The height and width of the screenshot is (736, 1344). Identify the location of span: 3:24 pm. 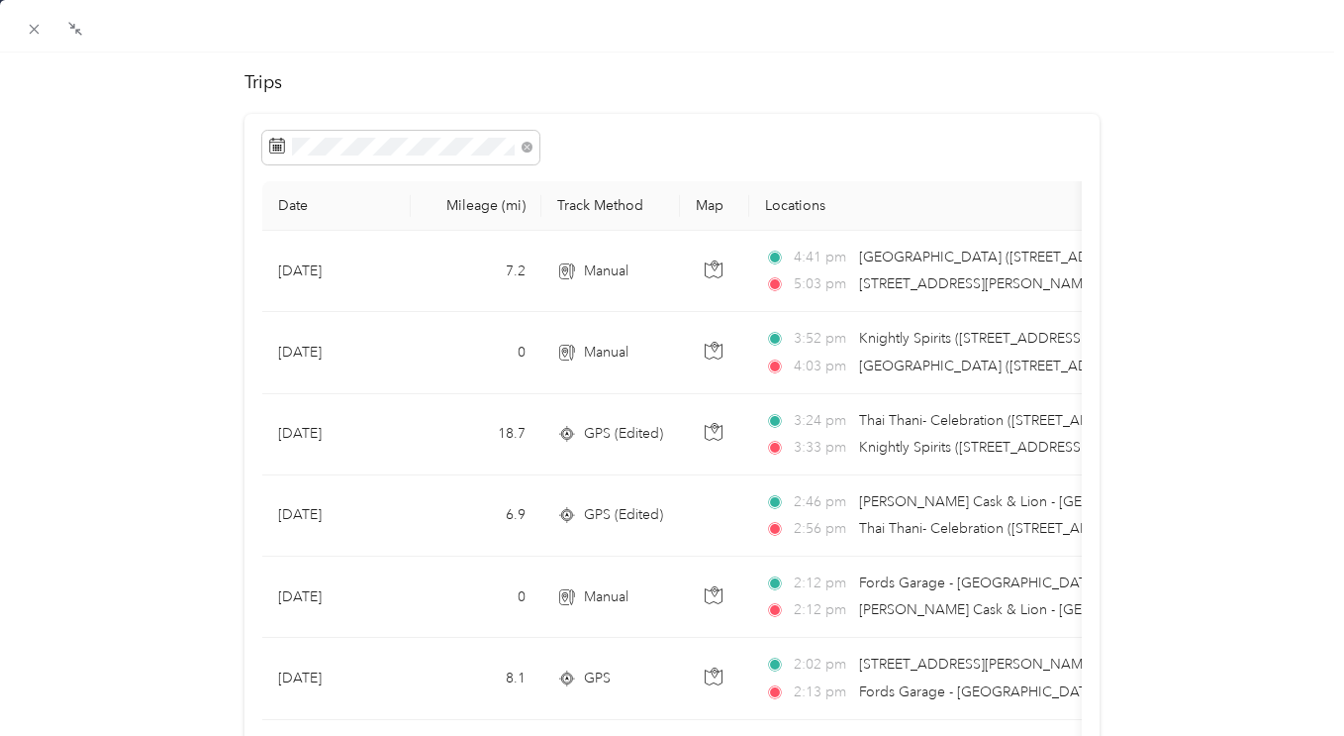
(822, 421).